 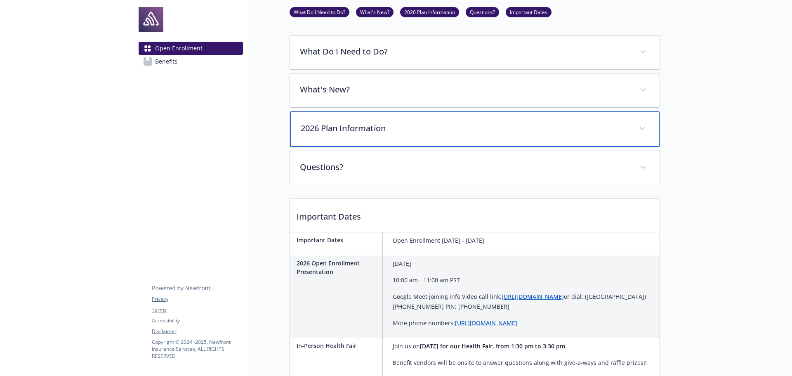 What do you see at coordinates (475, 168) in the screenshot?
I see `div: Questions?` at bounding box center [475, 168].